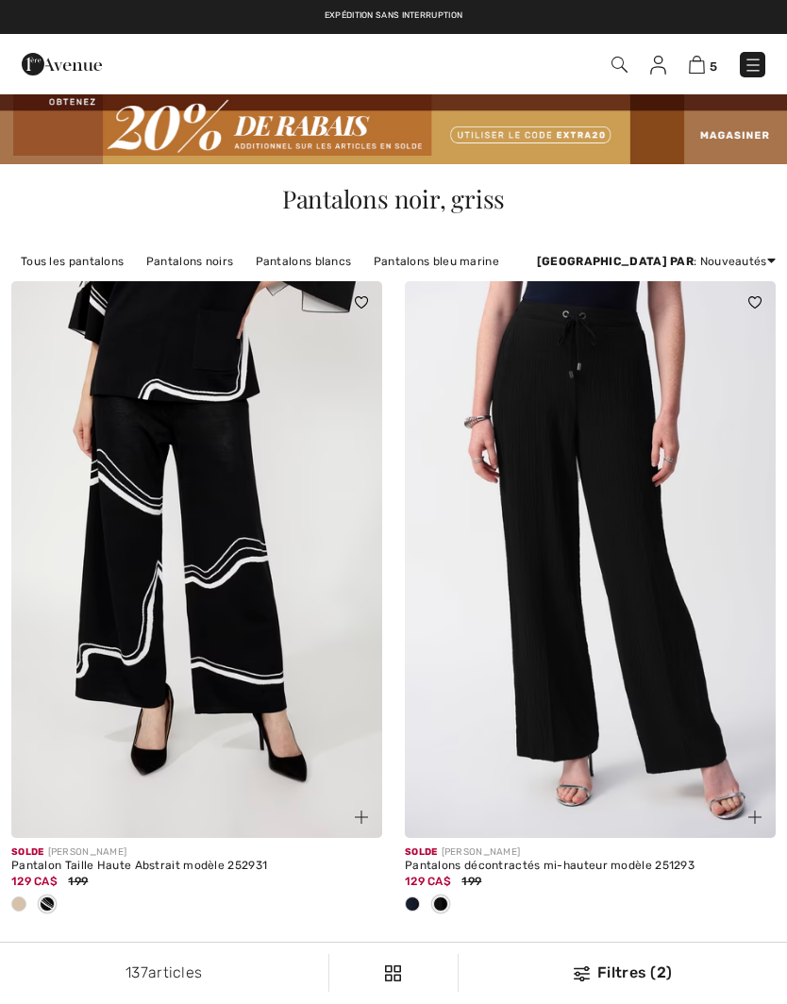  What do you see at coordinates (304, 261) in the screenshot?
I see `a: Pantalons blancs` at bounding box center [304, 261].